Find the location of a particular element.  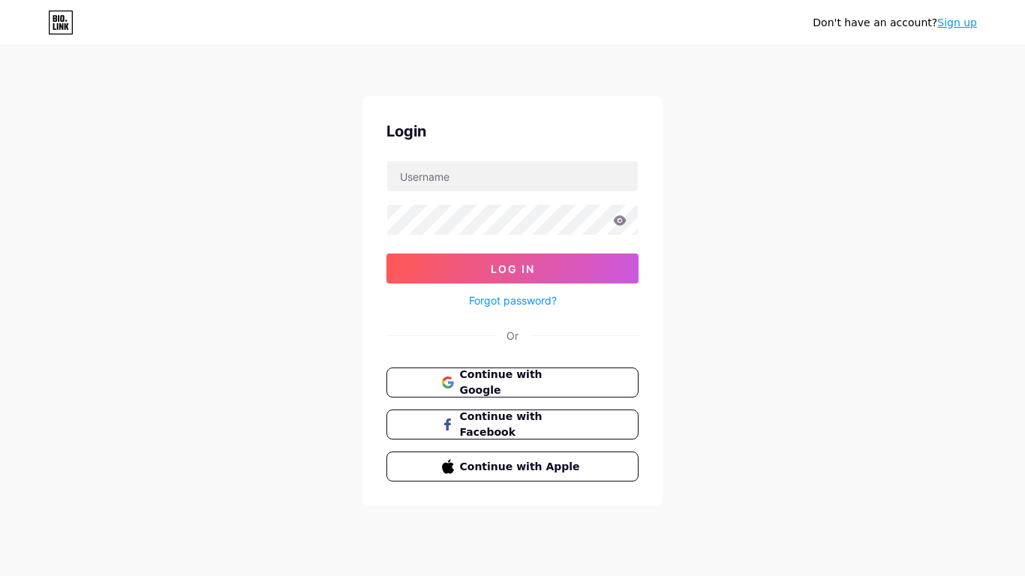

span: Continue with Google is located at coordinates (521, 383).